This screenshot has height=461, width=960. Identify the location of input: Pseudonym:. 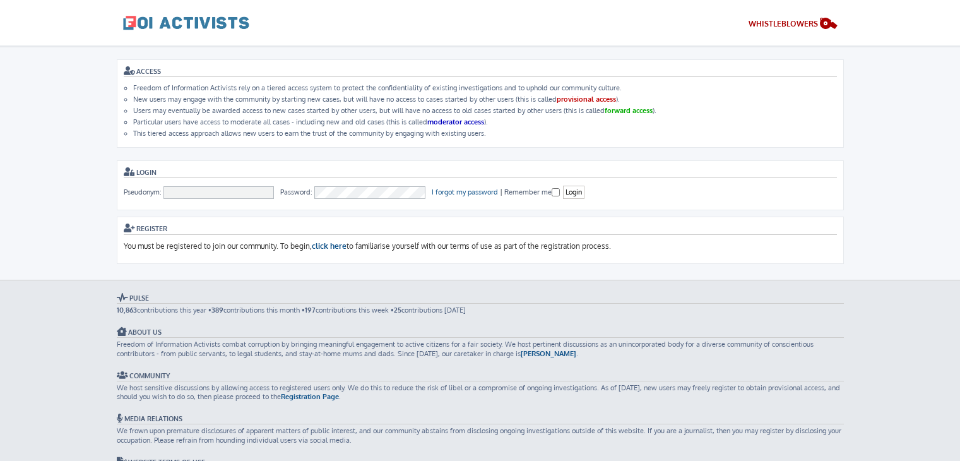
(219, 192).